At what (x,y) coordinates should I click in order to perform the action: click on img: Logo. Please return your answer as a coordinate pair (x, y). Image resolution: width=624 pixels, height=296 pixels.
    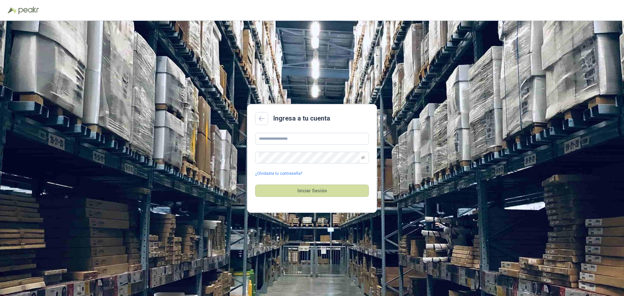
    Looking at the image, I should click on (12, 10).